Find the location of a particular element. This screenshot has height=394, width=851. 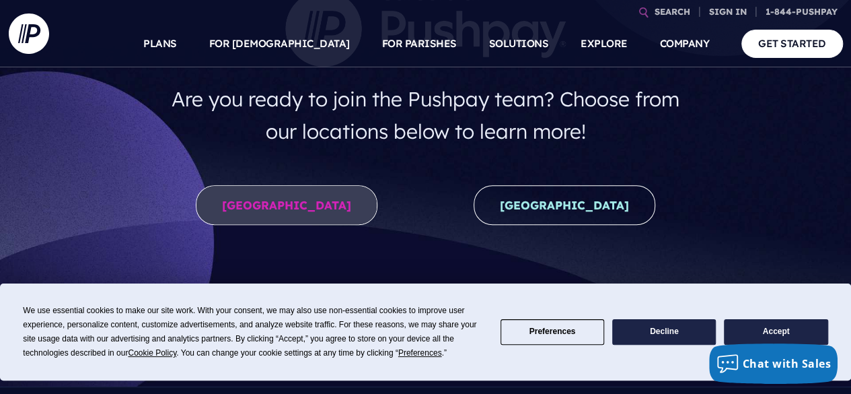

a: SOLUTIONS is located at coordinates (519, 44).